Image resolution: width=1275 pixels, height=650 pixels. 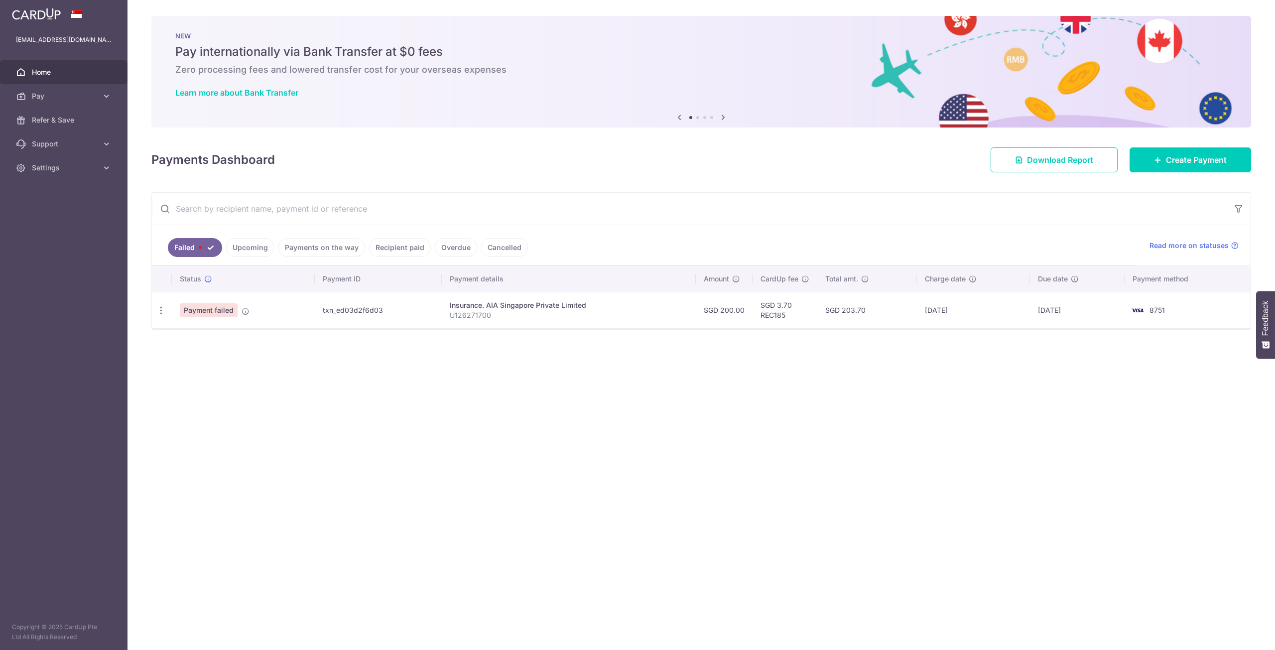 What do you see at coordinates (1196, 160) in the screenshot?
I see `span: Create Payment` at bounding box center [1196, 160].